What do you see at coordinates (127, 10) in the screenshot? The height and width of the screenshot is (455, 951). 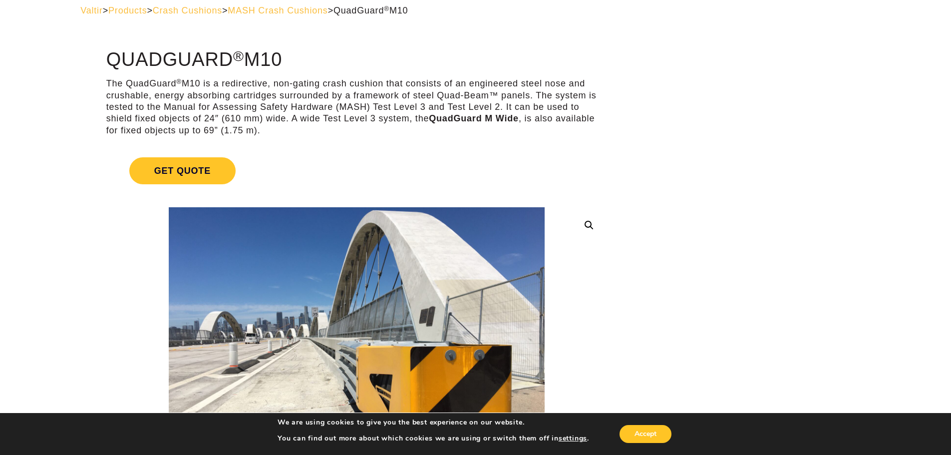 I see `a: Products` at bounding box center [127, 10].